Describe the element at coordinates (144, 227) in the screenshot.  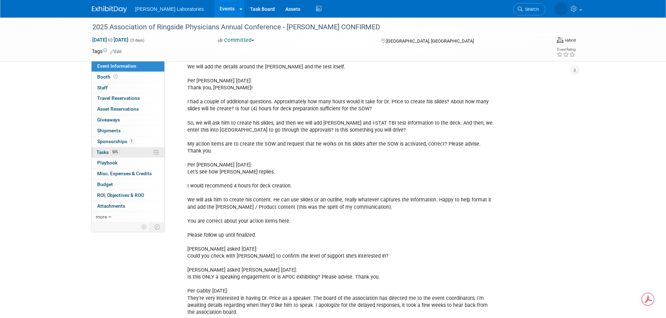
I see `td: Personalize Event Tab Strip` at that location.